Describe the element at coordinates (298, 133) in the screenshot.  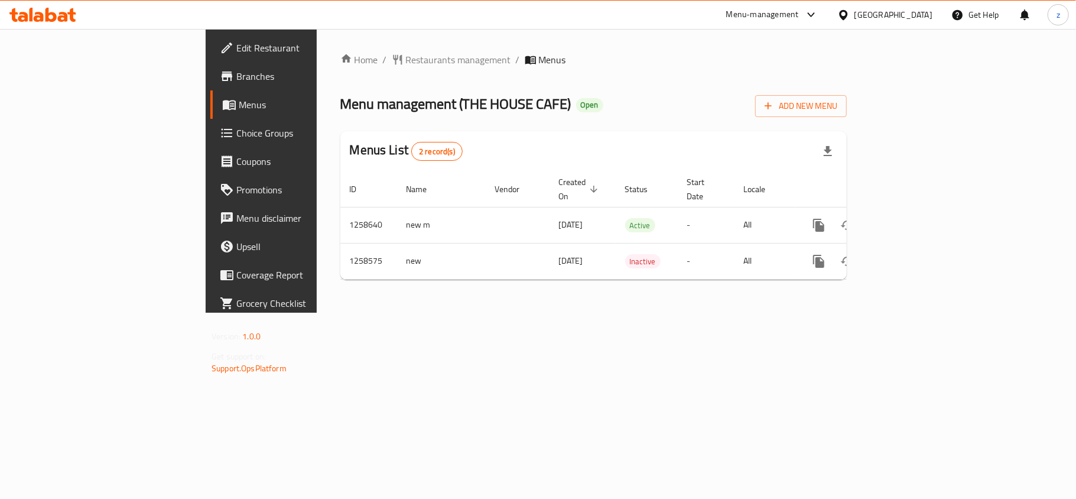
I see `a: Choice Groups` at that location.